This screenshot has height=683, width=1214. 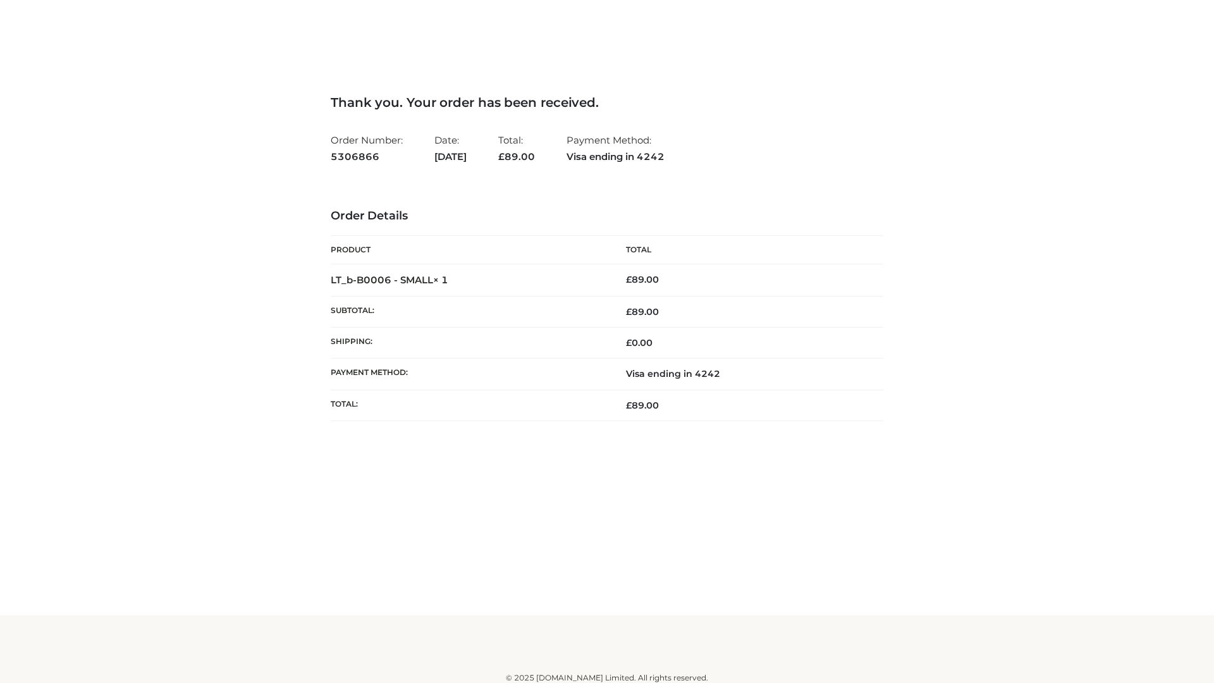 I want to click on h3: Thank you. Your order has been received., so click(x=607, y=102).